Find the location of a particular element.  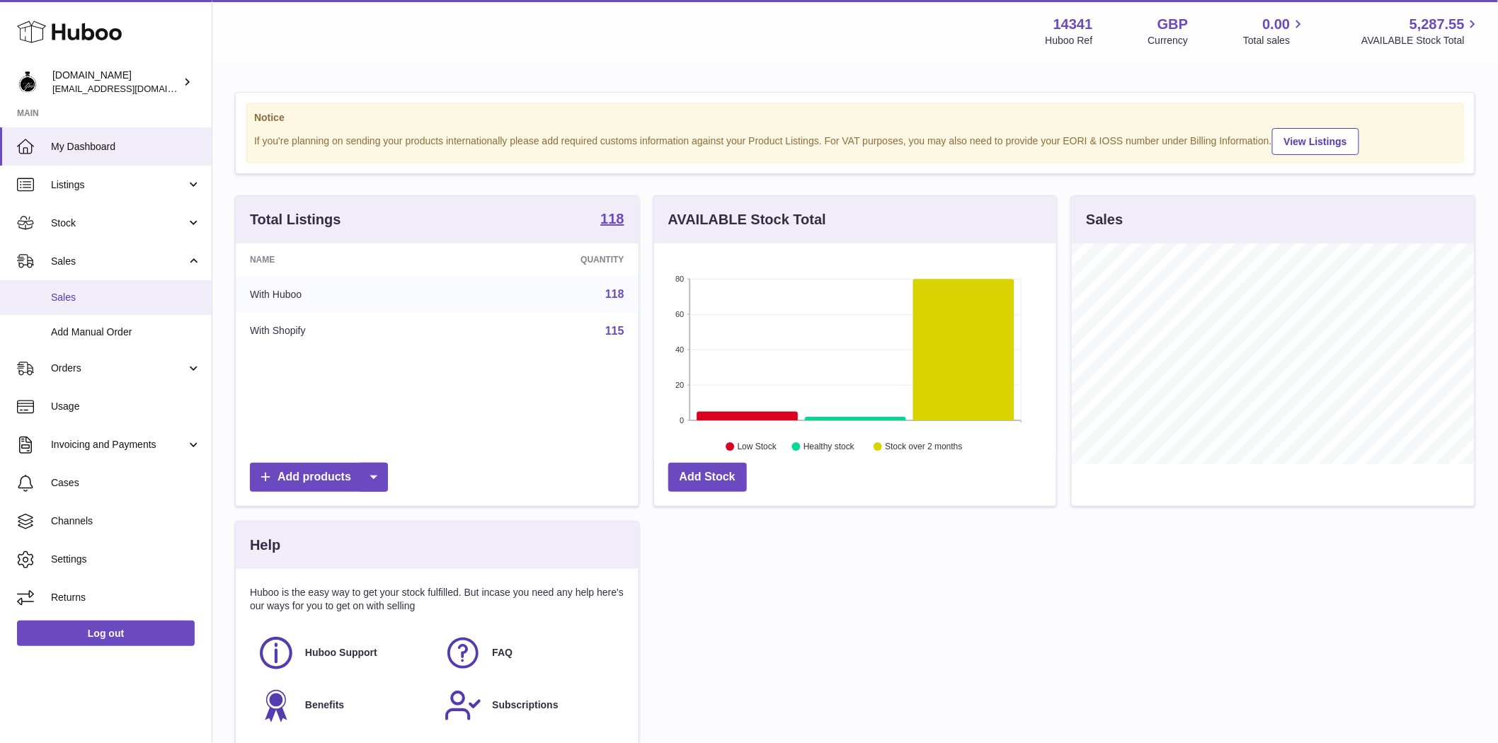

strong: 14341 is located at coordinates (1073, 24).